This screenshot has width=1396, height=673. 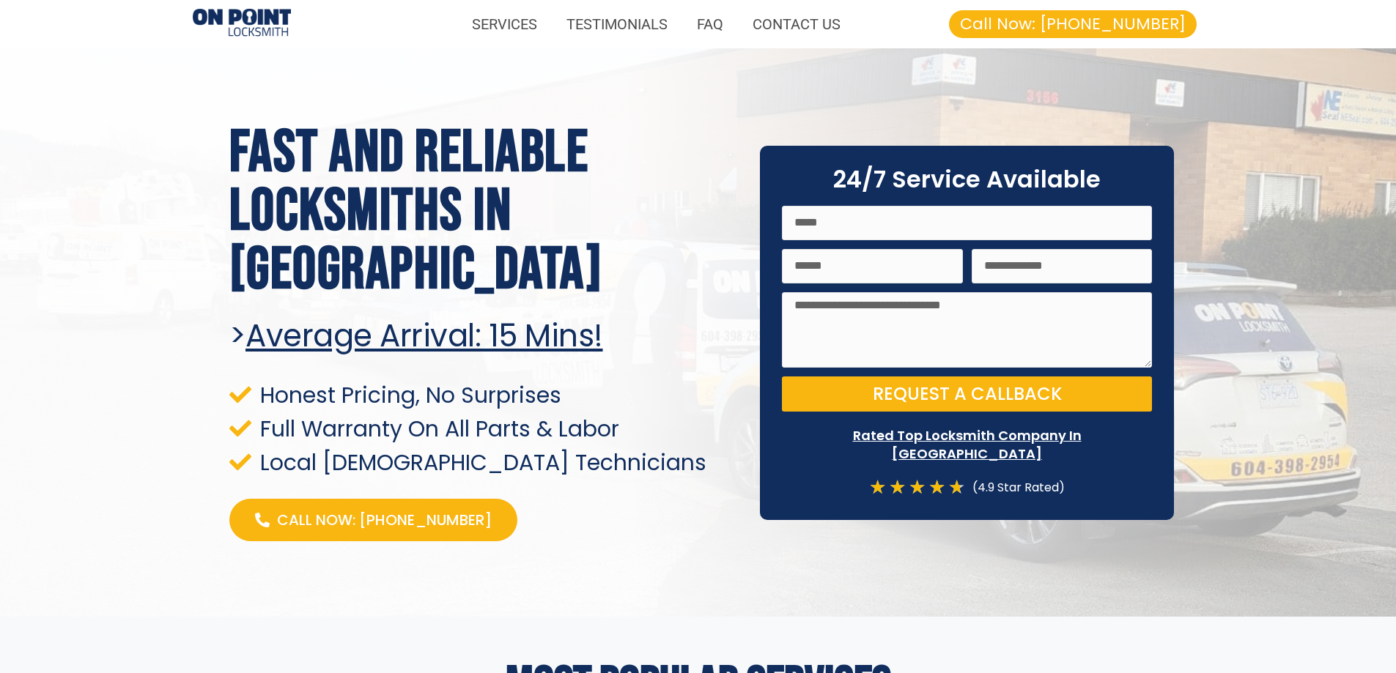 I want to click on div: (4.9 Star Rated), so click(x=1015, y=487).